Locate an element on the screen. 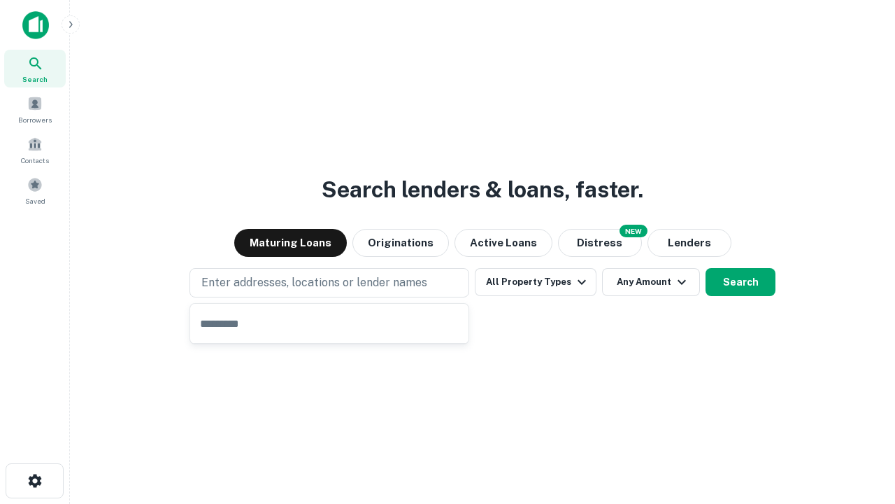 The width and height of the screenshot is (895, 504). button: Search distressed loans with lien and other non-mortgage details. is located at coordinates (600, 243).